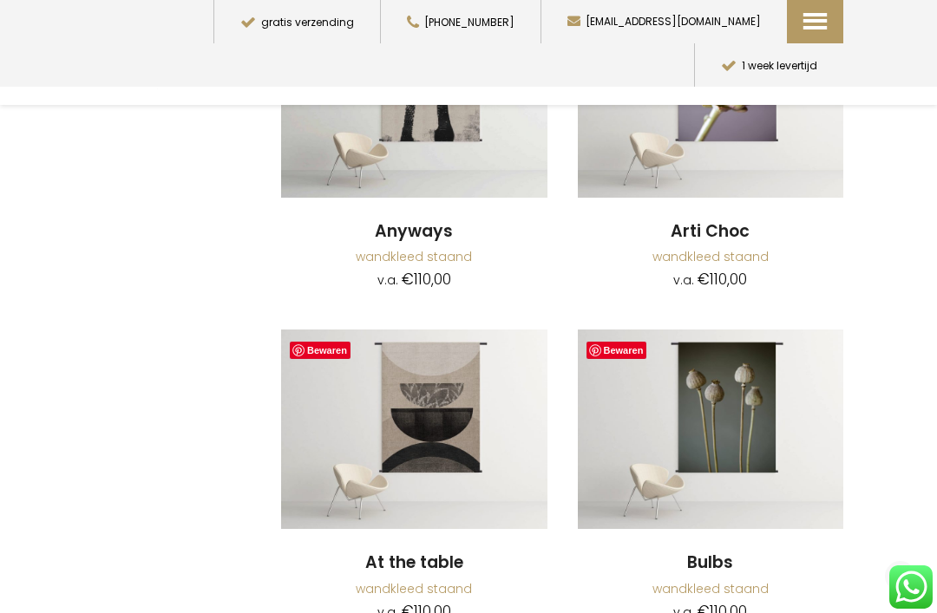 This screenshot has height=613, width=937. I want to click on h2: At the table, so click(414, 563).